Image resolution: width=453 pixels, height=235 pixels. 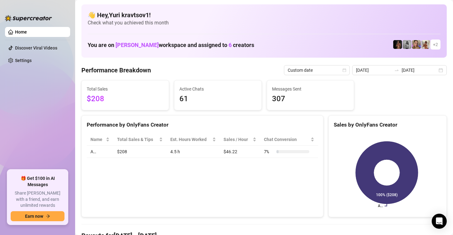 I want to click on span: Chat Conversion, so click(x=286, y=139).